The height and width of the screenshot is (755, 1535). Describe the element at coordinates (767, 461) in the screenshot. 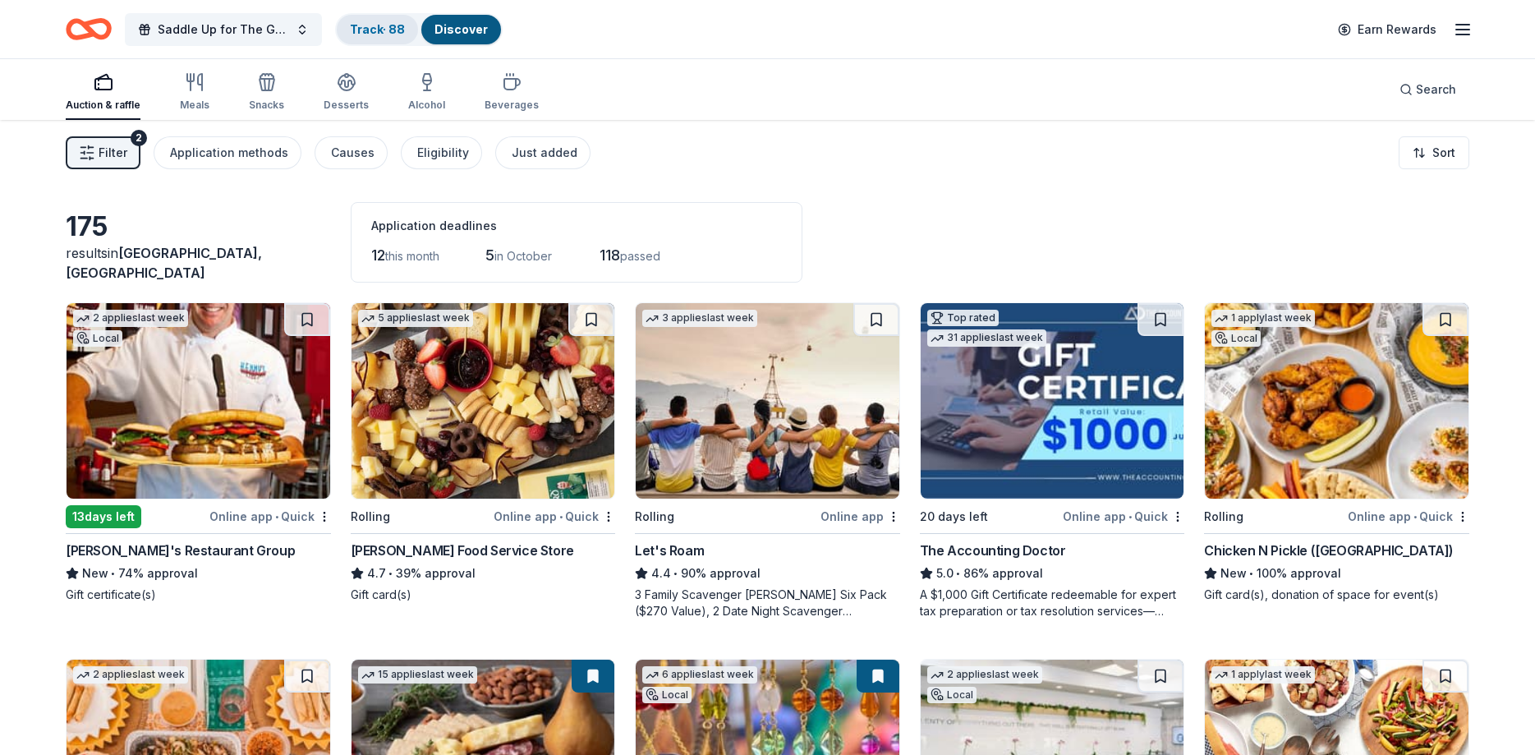

I see `a: Image for Let's Roam3 applieslast weekRollingOnline appLet's Roam4.4•90% approval3 Family Scaveng...` at that location.